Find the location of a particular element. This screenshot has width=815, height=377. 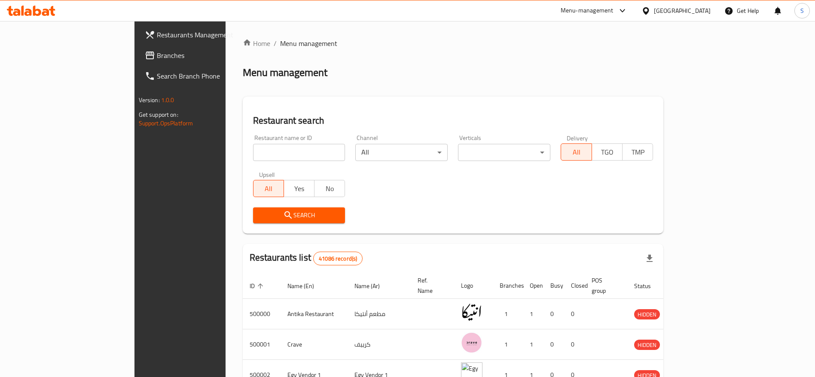

span: Name (En) is located at coordinates (306, 286).